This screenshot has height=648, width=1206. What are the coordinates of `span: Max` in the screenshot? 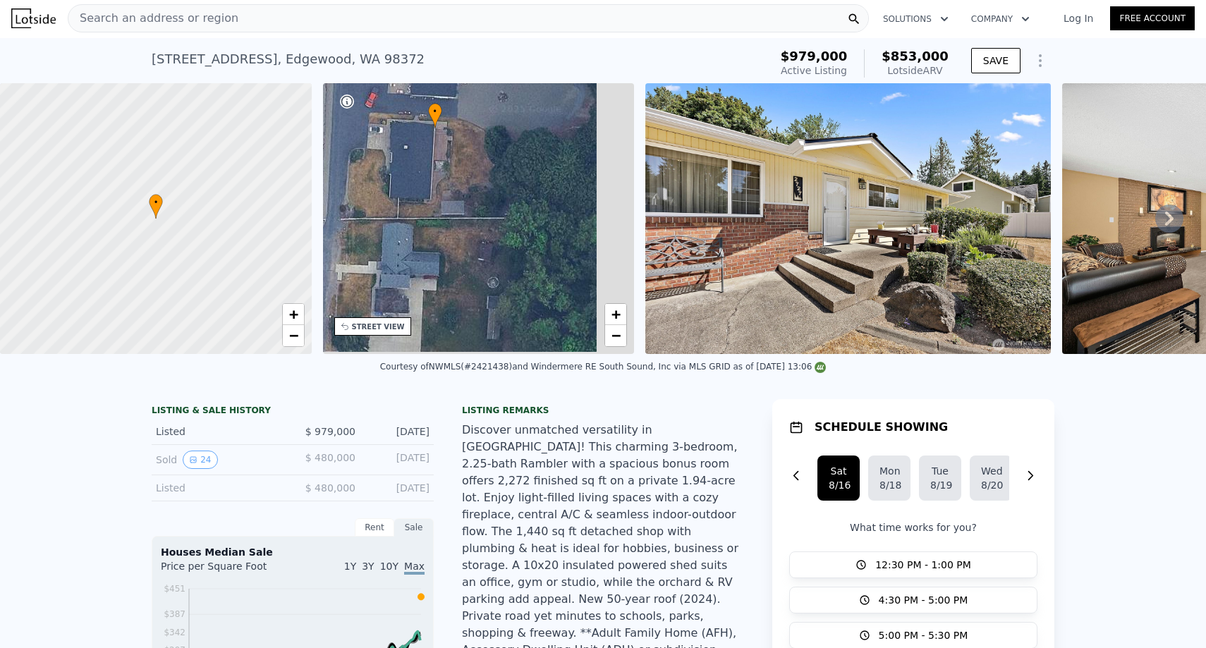 It's located at (414, 568).